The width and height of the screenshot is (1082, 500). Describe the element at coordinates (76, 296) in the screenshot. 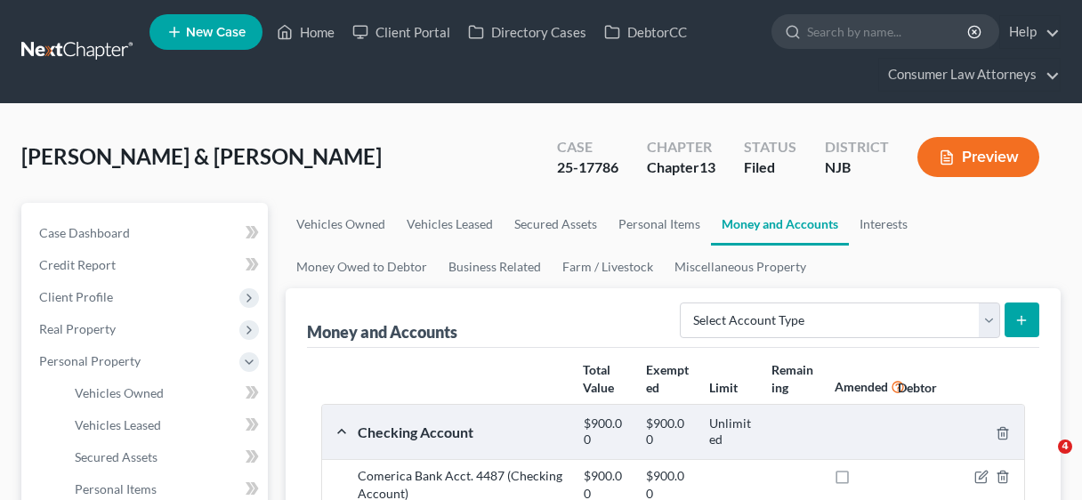

I see `span: Client Profile` at that location.